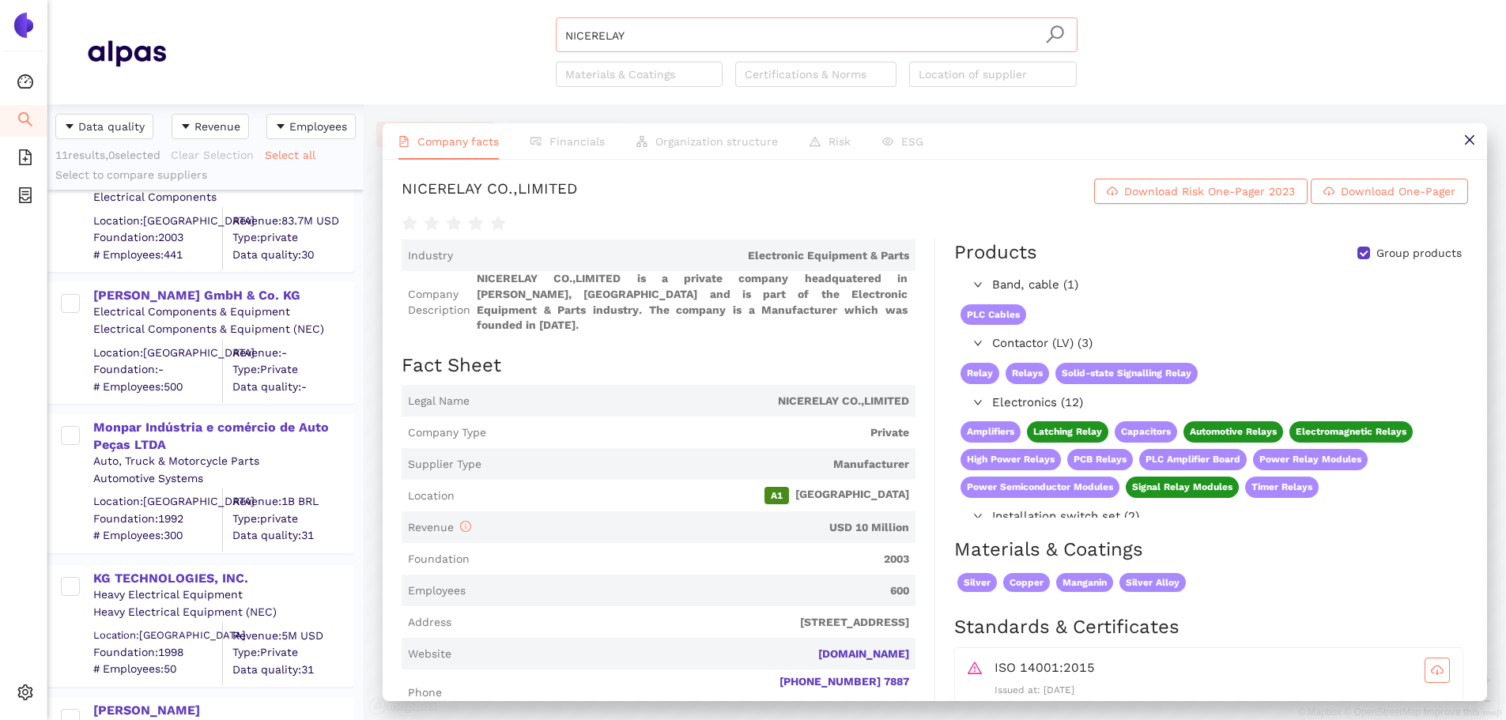 The height and width of the screenshot is (720, 1506). What do you see at coordinates (1469, 141) in the screenshot?
I see `button: close` at bounding box center [1469, 141].